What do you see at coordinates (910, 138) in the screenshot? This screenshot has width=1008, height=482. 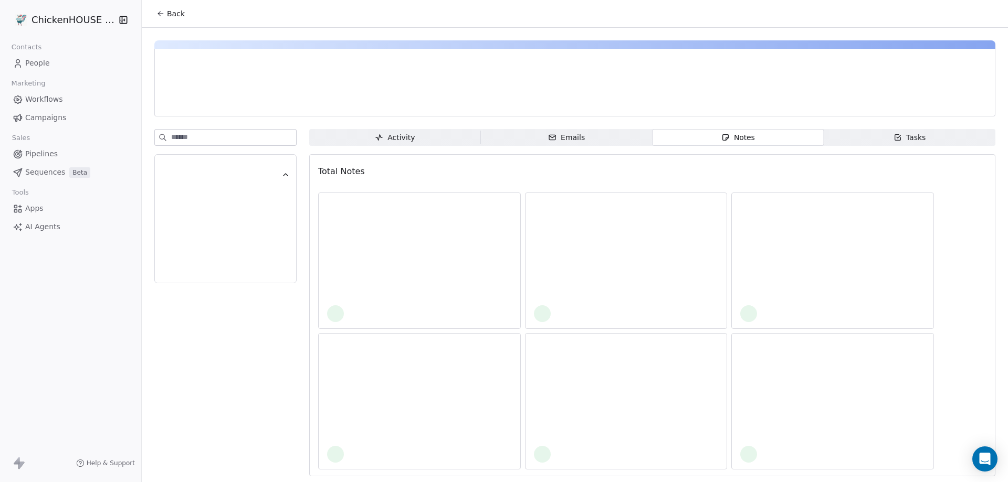 I see `div: Tasks` at bounding box center [910, 138].